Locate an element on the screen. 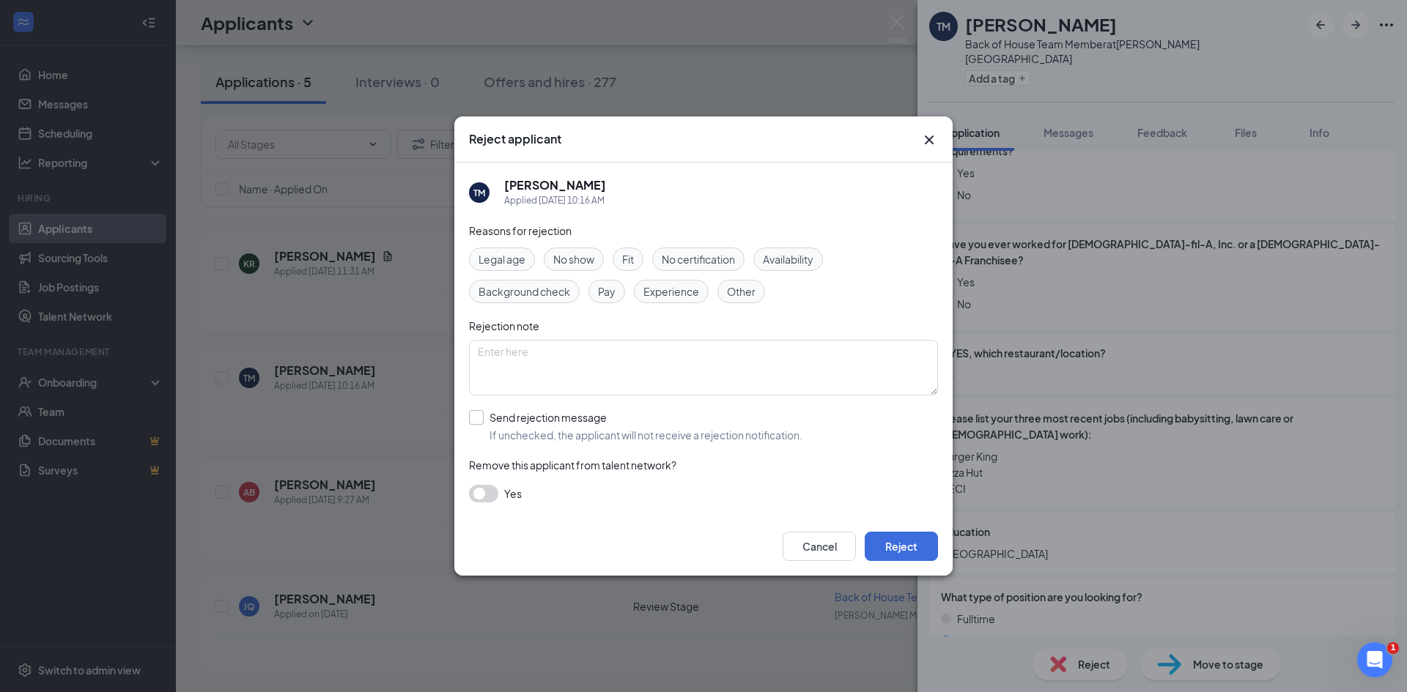  div: TM is located at coordinates (479, 193).